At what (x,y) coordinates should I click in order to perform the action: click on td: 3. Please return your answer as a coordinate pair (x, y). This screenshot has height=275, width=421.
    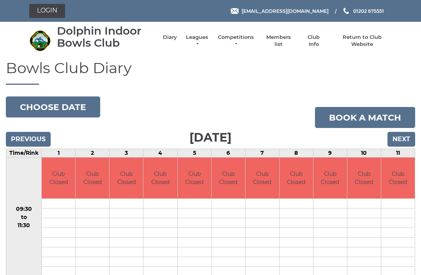
    Looking at the image, I should click on (126, 153).